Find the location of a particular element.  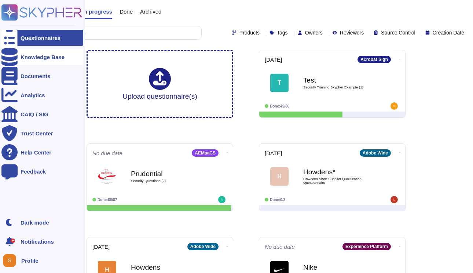

b: Test is located at coordinates (340, 80).